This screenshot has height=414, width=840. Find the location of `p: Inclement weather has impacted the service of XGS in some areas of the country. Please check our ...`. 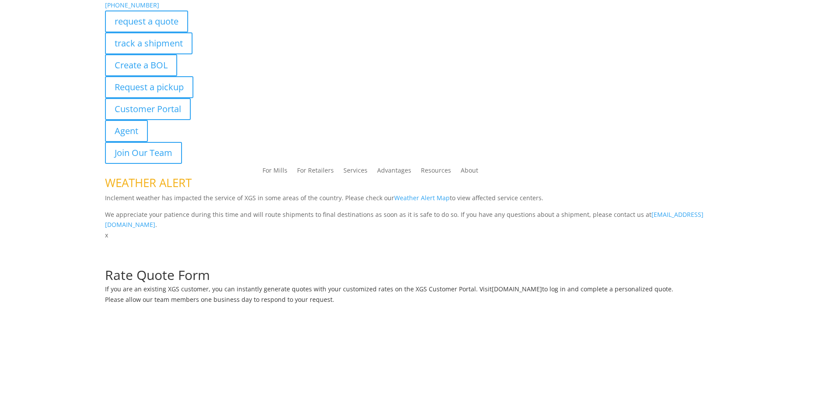

p: Inclement weather has impacted the service of XGS in some areas of the country. Please check our ... is located at coordinates (420, 201).